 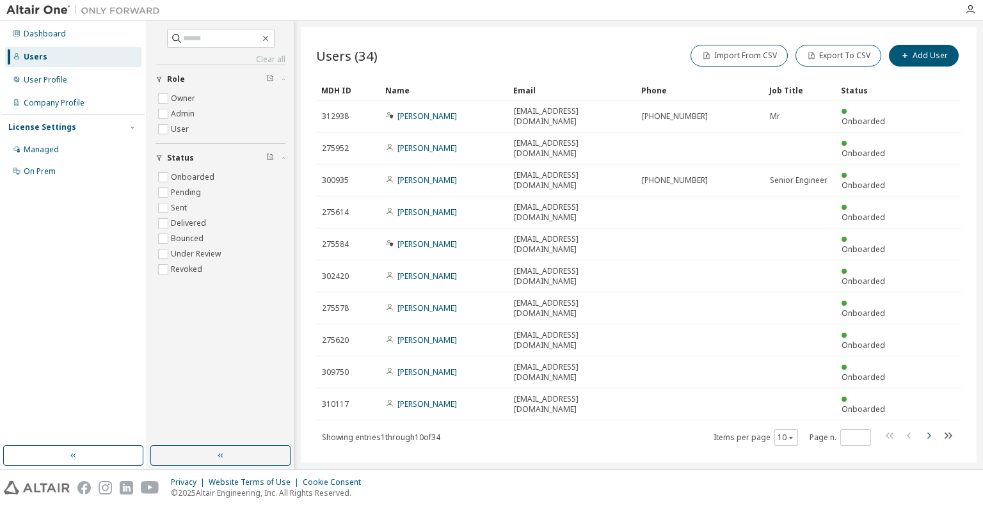 I want to click on div: Users, so click(x=35, y=57).